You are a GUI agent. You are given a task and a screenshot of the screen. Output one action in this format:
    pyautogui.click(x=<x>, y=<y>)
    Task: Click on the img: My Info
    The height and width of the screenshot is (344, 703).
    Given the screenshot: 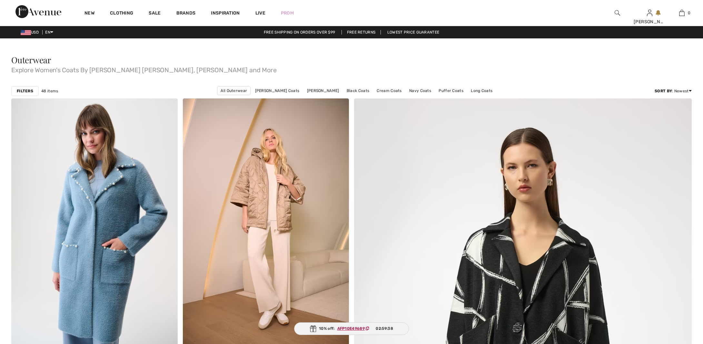 What is the action you would take?
    pyautogui.click(x=650, y=13)
    